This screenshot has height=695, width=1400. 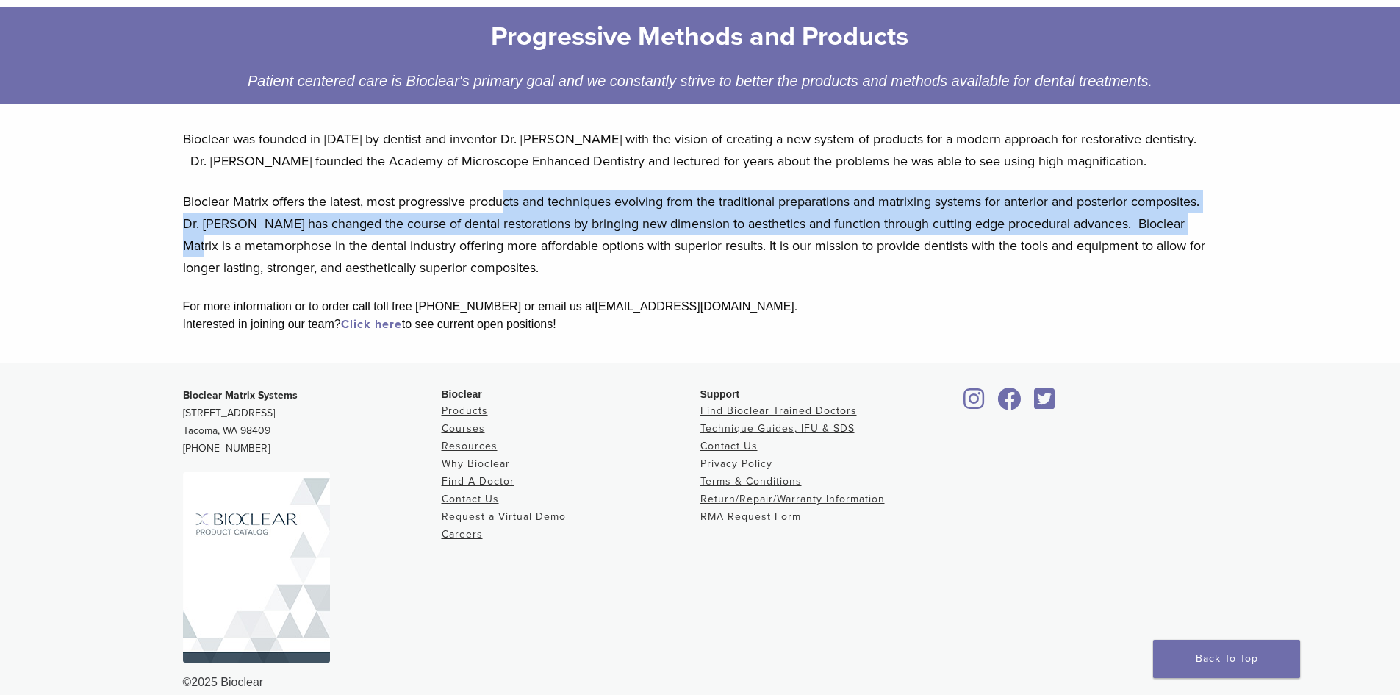 I want to click on div: Interested in joining our team? to see current open positions!, so click(x=700, y=324).